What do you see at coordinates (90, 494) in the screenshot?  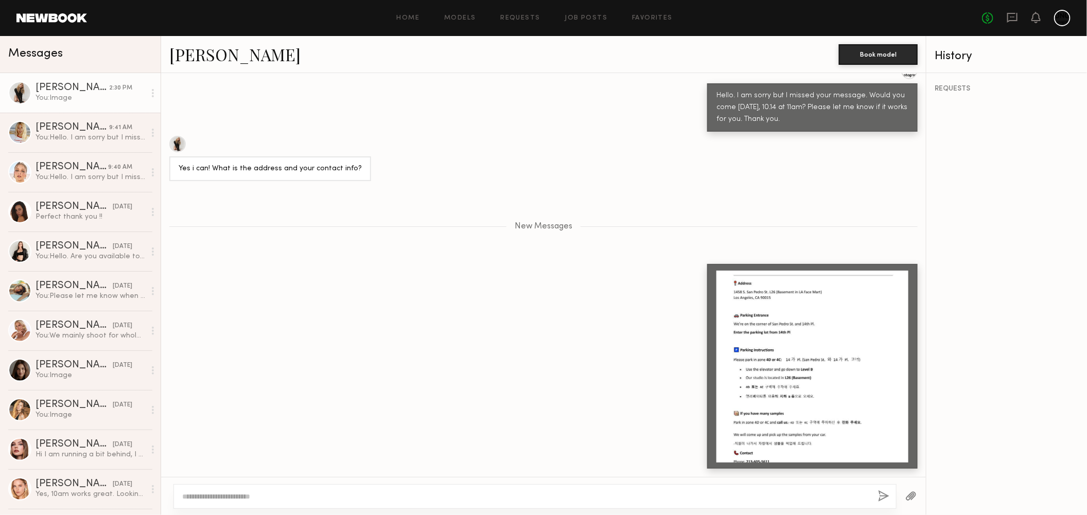 I see `div: Yes, 10am works great. Looking forward to it!` at bounding box center [90, 494].